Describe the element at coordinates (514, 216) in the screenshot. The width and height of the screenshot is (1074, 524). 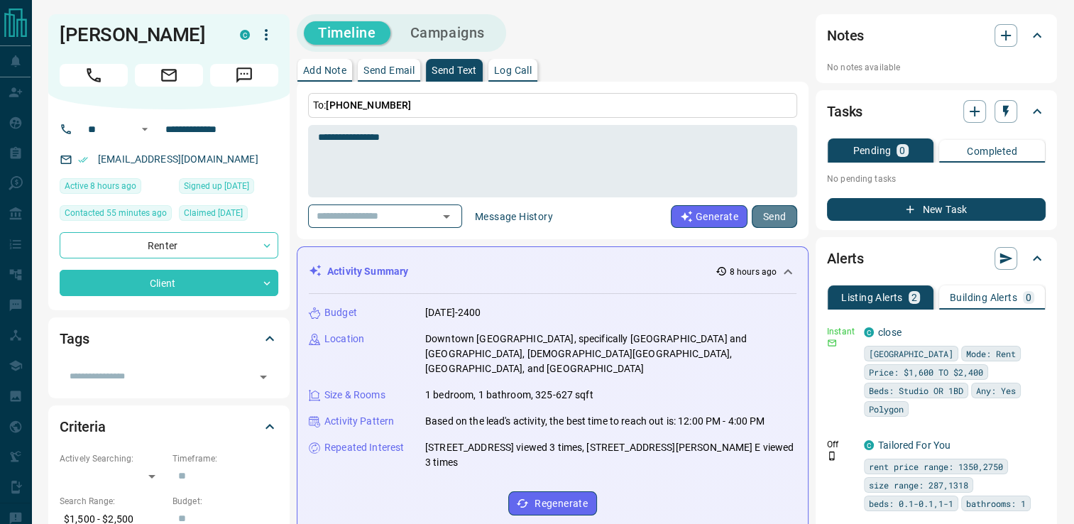
I see `button: Message History` at that location.